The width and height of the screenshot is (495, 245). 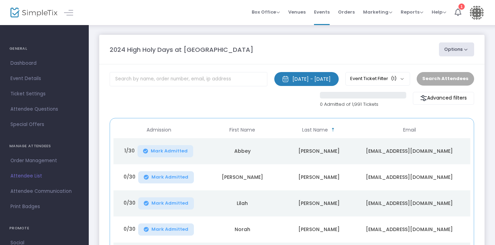 What do you see at coordinates (315, 130) in the screenshot?
I see `span: Last Name` at bounding box center [315, 130].